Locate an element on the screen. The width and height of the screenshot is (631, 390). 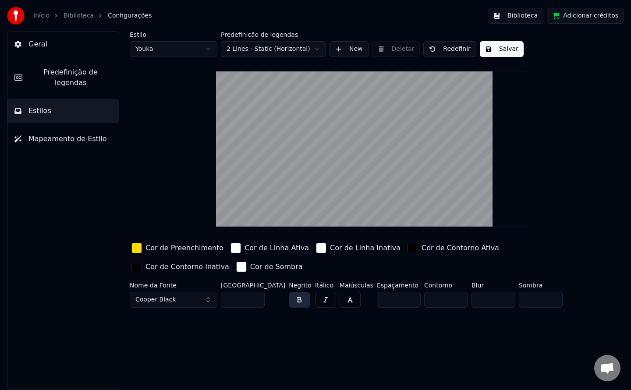
div: Cor de Sombra is located at coordinates (276, 267).